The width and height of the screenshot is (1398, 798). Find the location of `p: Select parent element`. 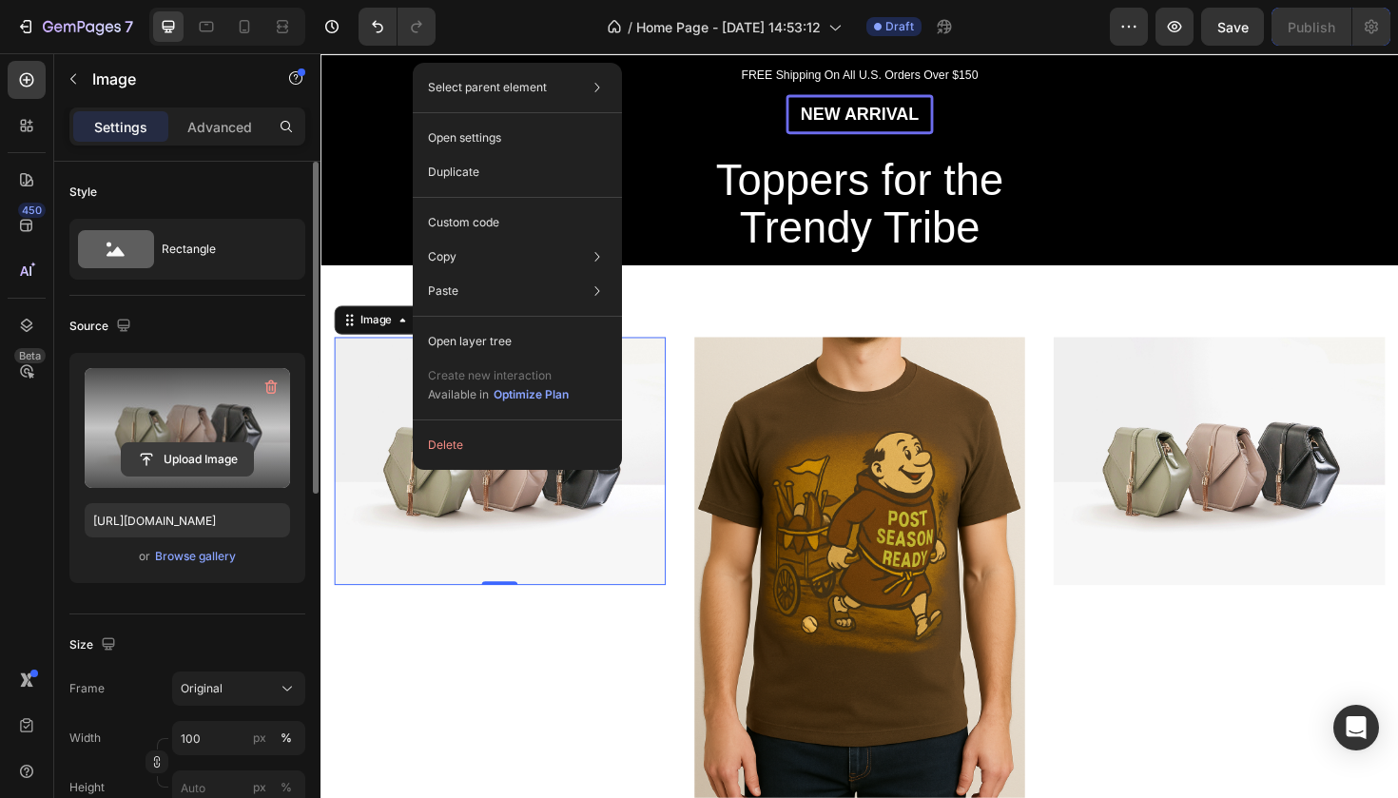

p: Select parent element is located at coordinates (487, 88).